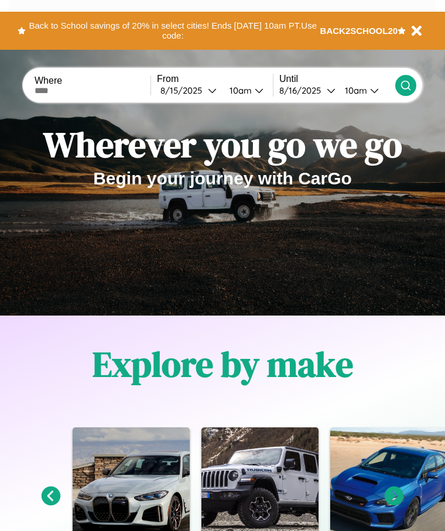 The height and width of the screenshot is (531, 445). What do you see at coordinates (359, 30) in the screenshot?
I see `b: BACK2SCHOOL20` at bounding box center [359, 30].